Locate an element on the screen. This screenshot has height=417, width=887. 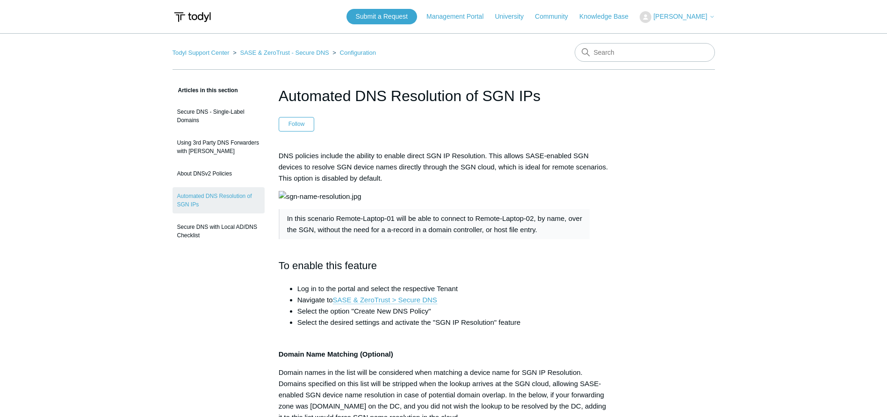
a: About DNSv2 Policies is located at coordinates (218, 174).